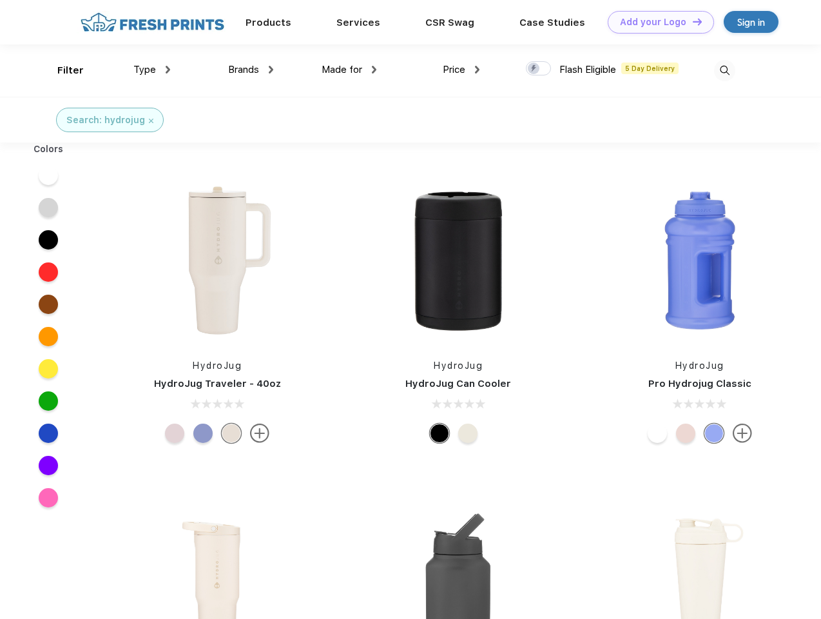 The height and width of the screenshot is (619, 821). Describe the element at coordinates (458, 383) in the screenshot. I see `a: HydroJug Can Cooler` at that location.